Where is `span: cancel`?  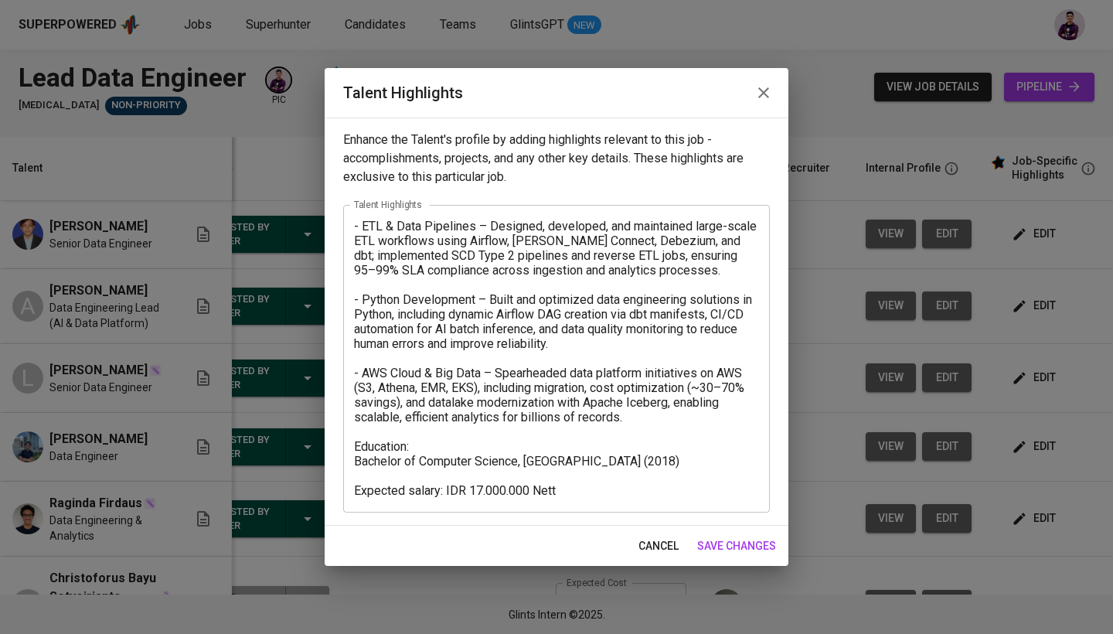
span: cancel is located at coordinates (659, 546).